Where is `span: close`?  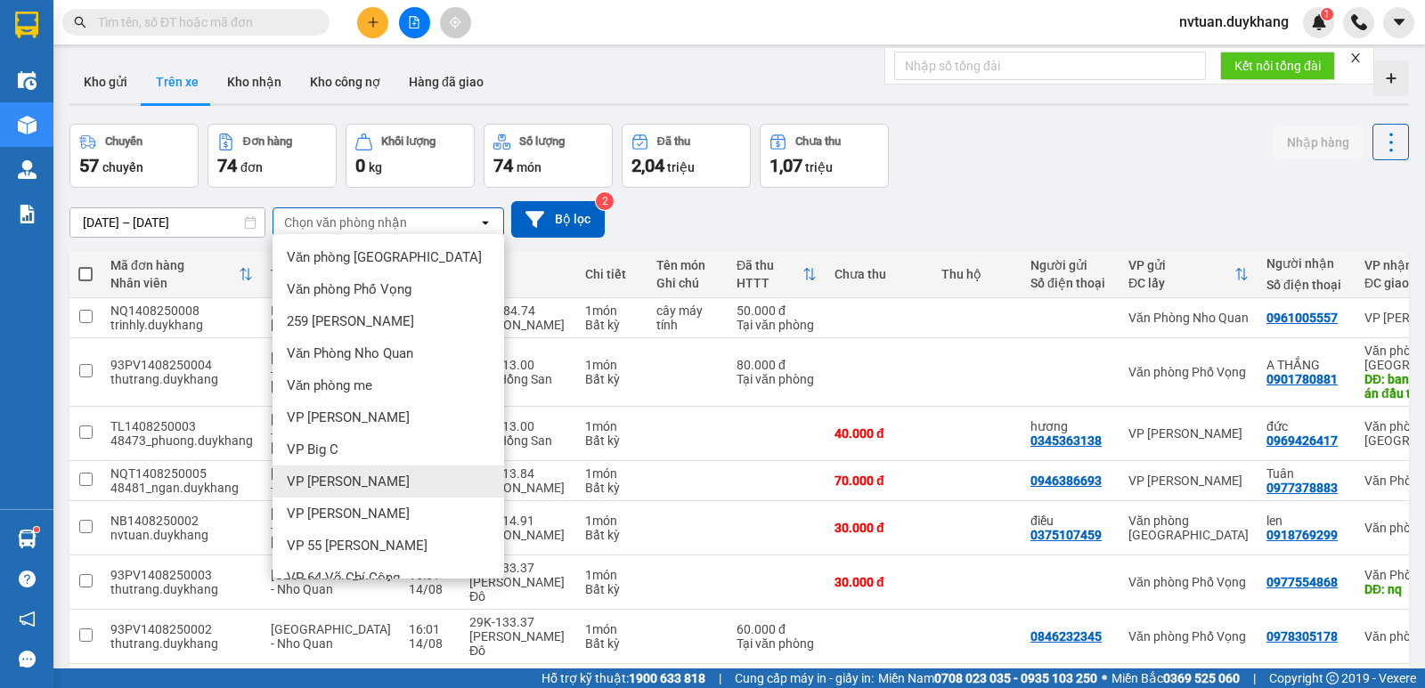 span: close is located at coordinates (1356, 58).